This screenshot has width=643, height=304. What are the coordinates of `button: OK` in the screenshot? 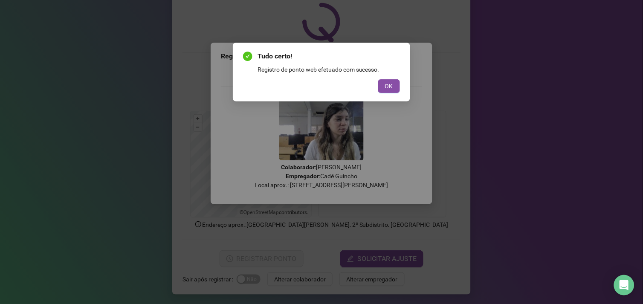 It's located at (389, 86).